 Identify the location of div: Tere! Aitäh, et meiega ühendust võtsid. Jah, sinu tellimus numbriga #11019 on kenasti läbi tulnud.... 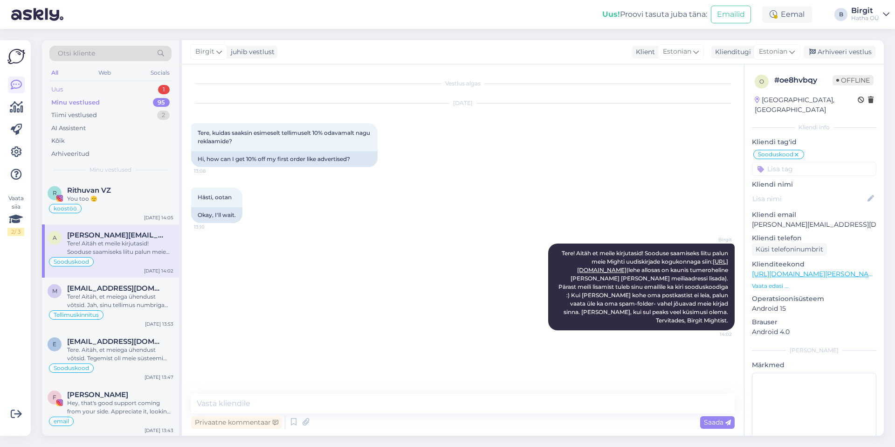
(120, 301).